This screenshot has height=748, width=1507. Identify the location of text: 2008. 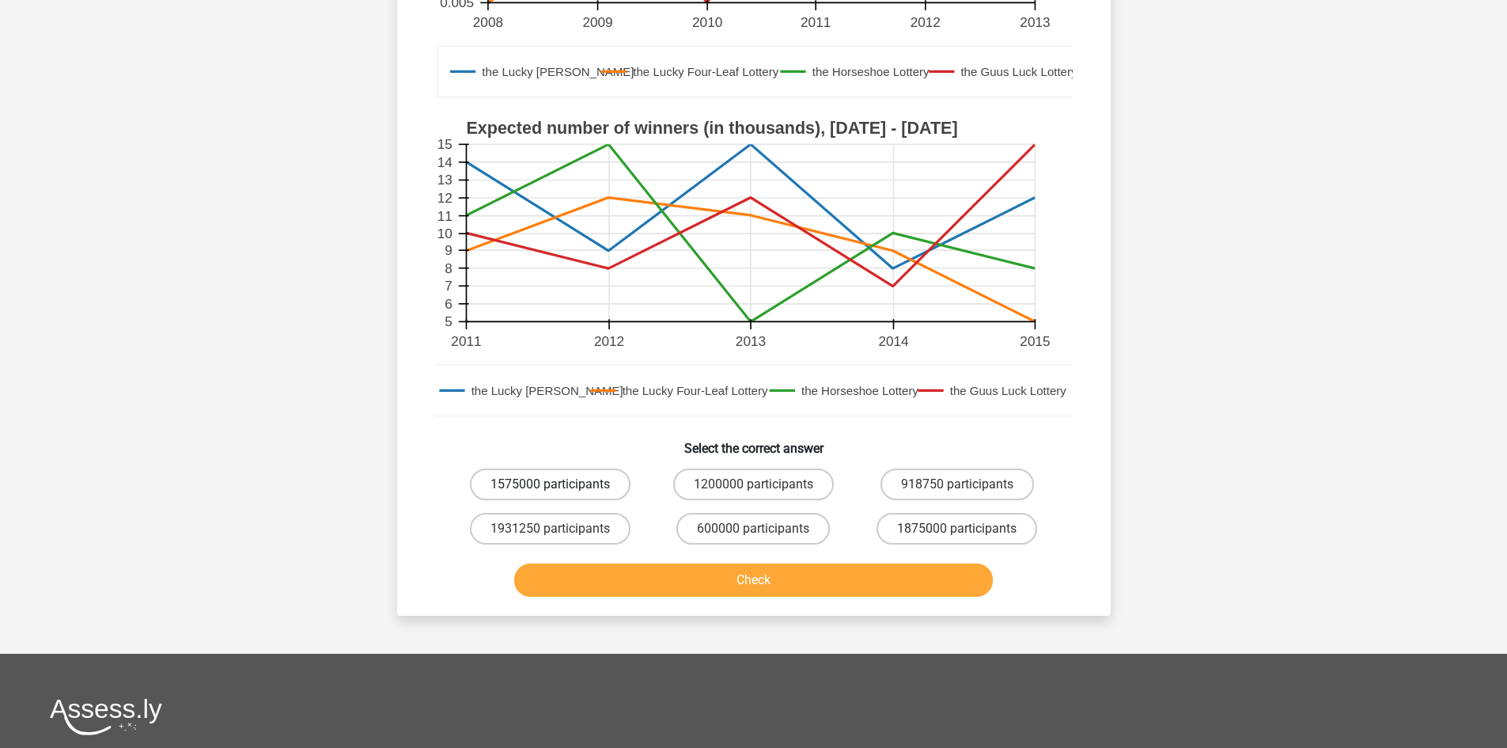
(487, 22).